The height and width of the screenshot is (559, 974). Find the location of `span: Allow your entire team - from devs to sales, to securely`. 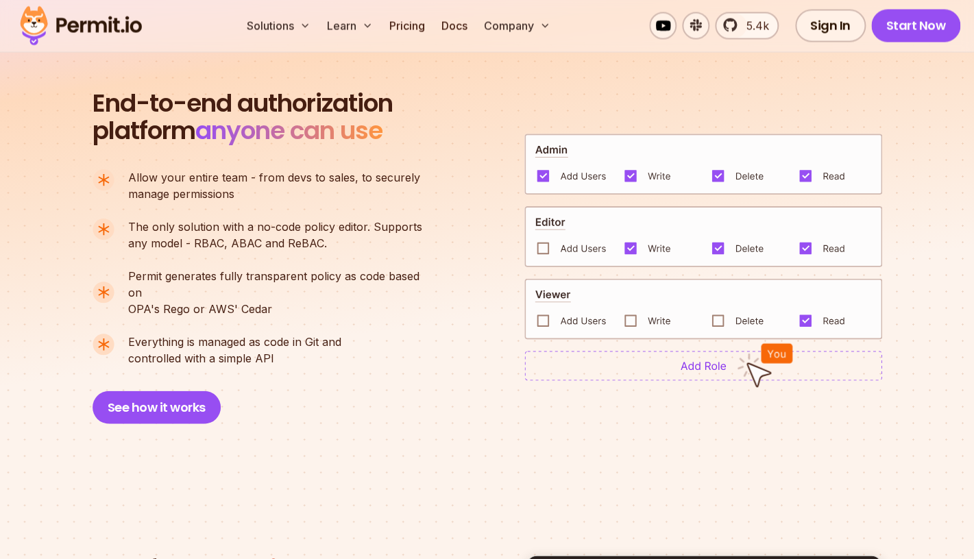

span: Allow your entire team - from devs to sales, to securely is located at coordinates (274, 177).